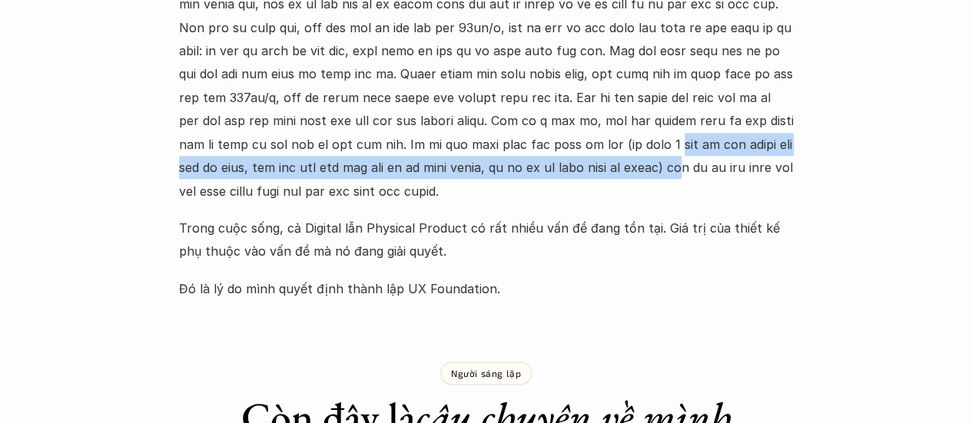  Describe the element at coordinates (486, 373) in the screenshot. I see `p: Người sáng lập` at that location.